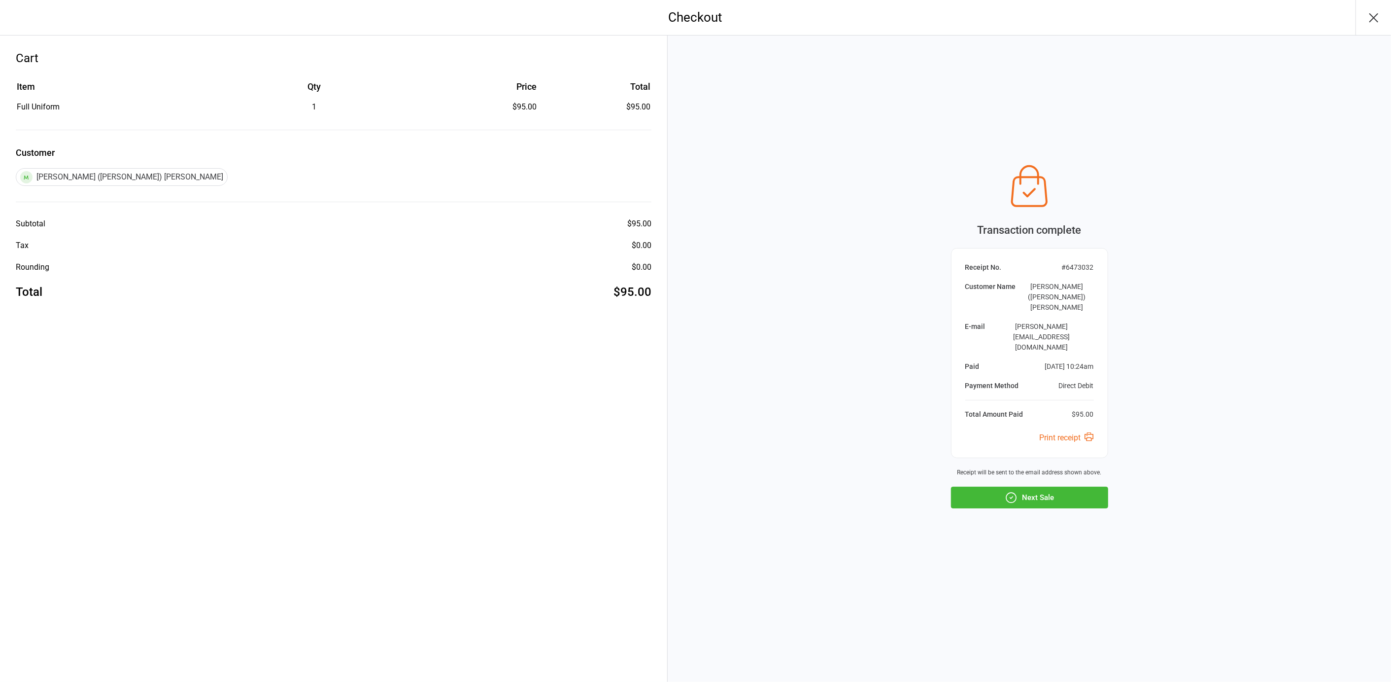  I want to click on div: 1, so click(314, 107).